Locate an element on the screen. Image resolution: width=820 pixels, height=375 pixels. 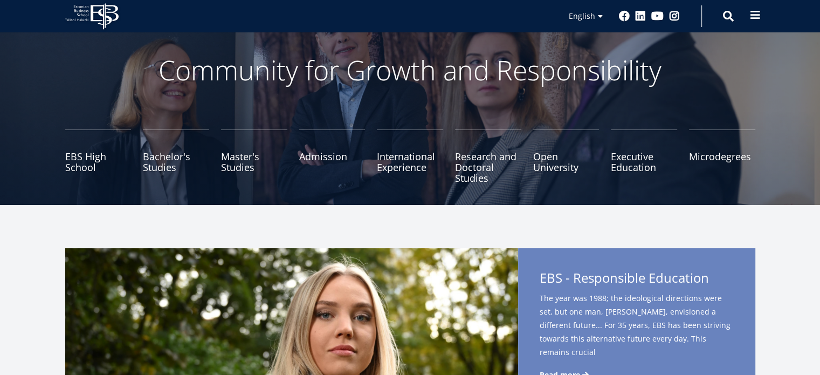
a: Instagram is located at coordinates (675, 16).